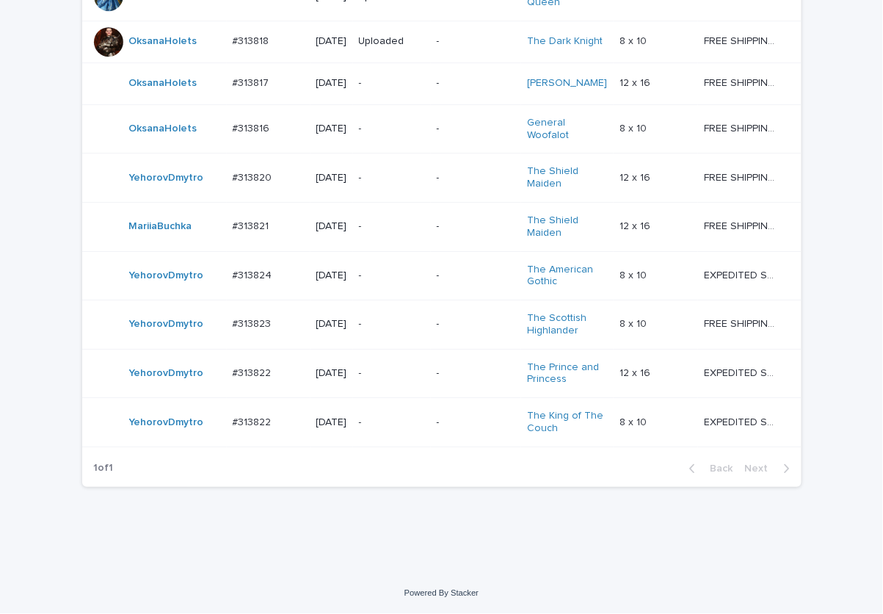 Image resolution: width=883 pixels, height=614 pixels. What do you see at coordinates (253, 322) in the screenshot?
I see `p: #313823` at bounding box center [253, 322].